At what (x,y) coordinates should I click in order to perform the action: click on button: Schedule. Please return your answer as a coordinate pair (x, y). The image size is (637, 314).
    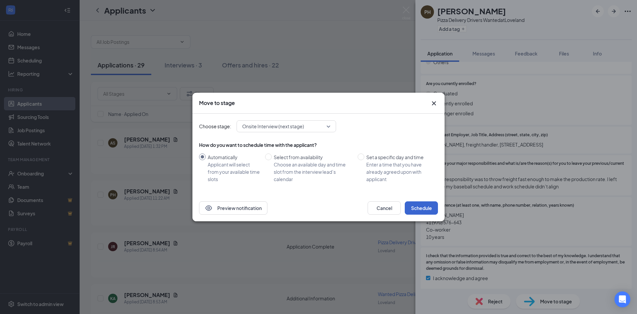
    Looking at the image, I should click on (421, 208).